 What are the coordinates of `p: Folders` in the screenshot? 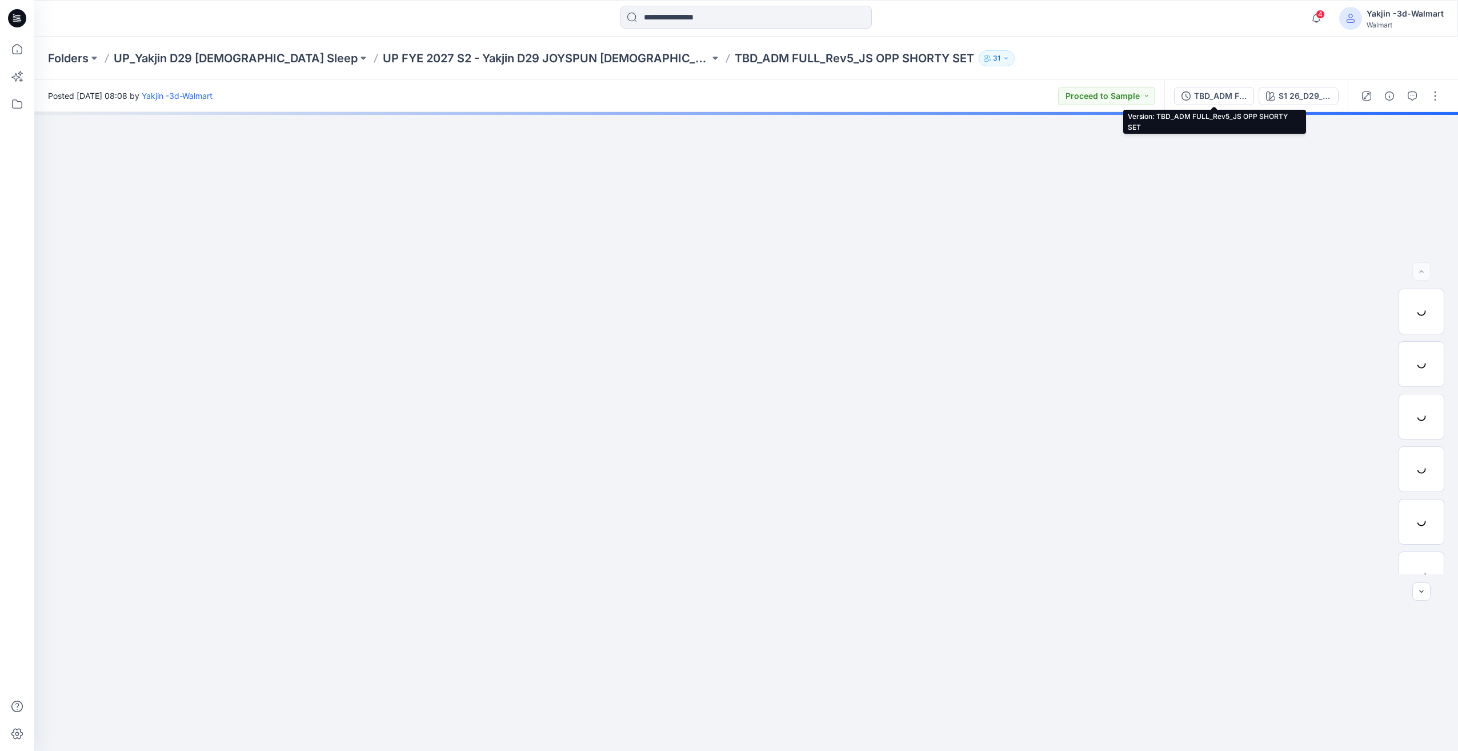 It's located at (68, 58).